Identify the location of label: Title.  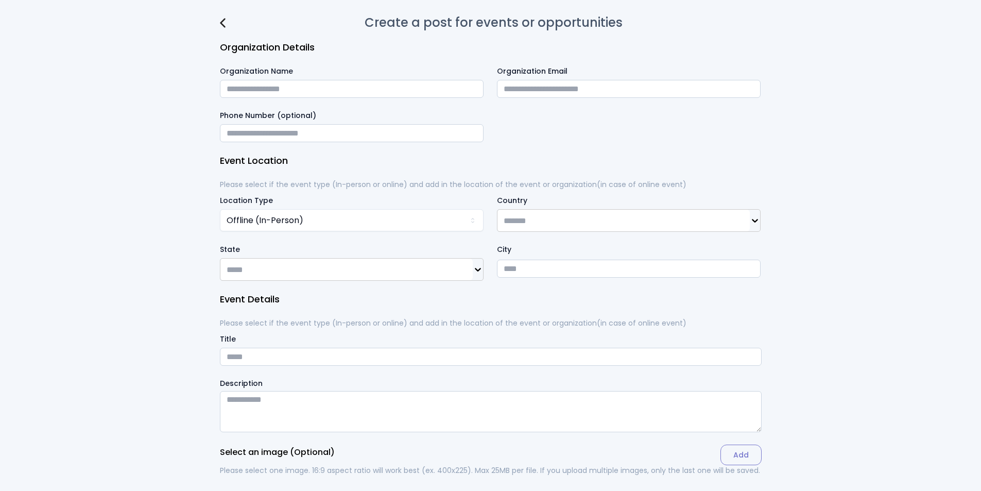
(491, 339).